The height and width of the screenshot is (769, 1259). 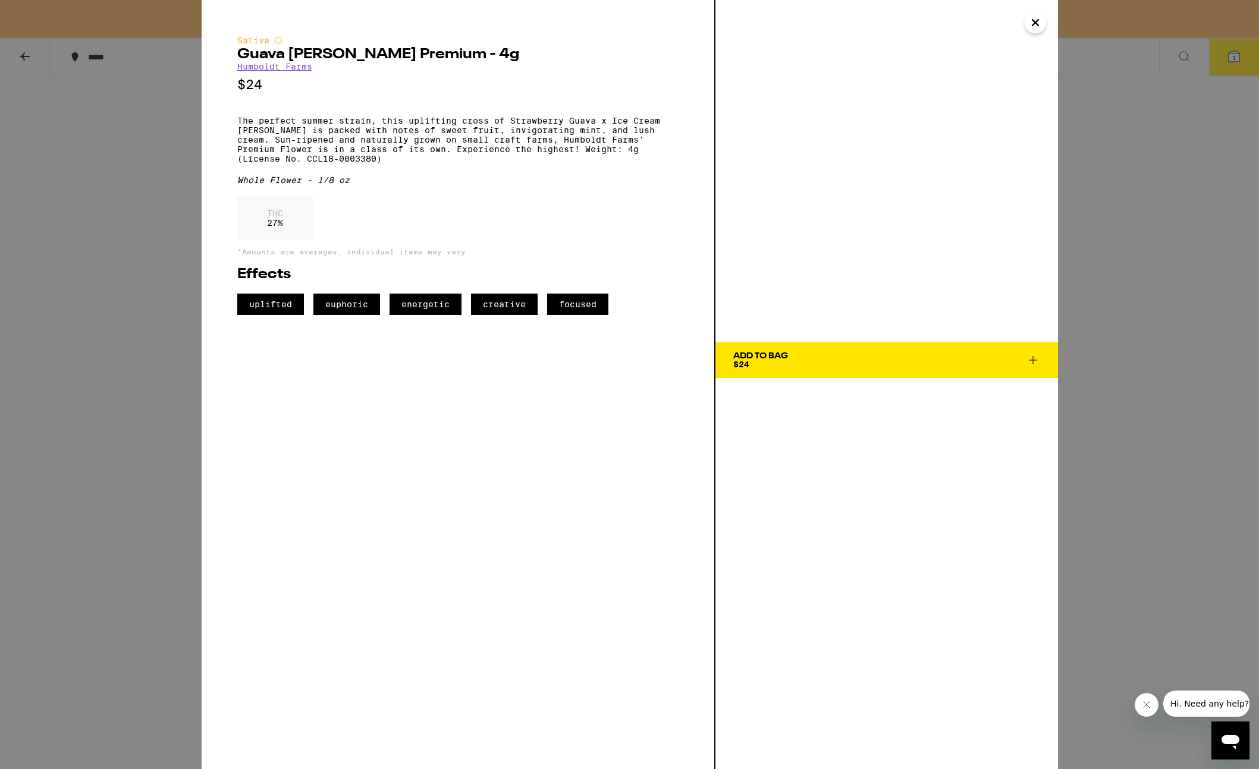 What do you see at coordinates (458, 84) in the screenshot?
I see `p: $24` at bounding box center [458, 84].